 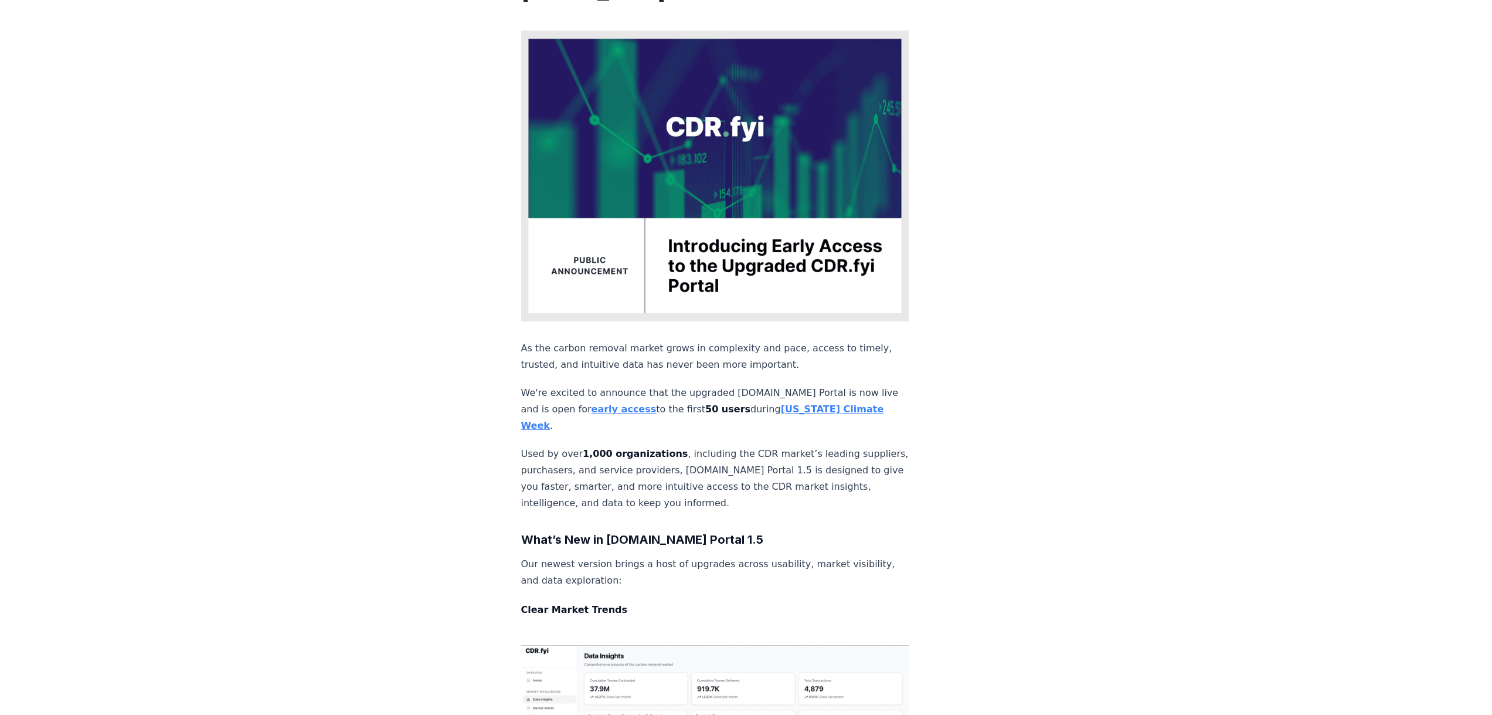 I want to click on img: blog post image, so click(x=715, y=176).